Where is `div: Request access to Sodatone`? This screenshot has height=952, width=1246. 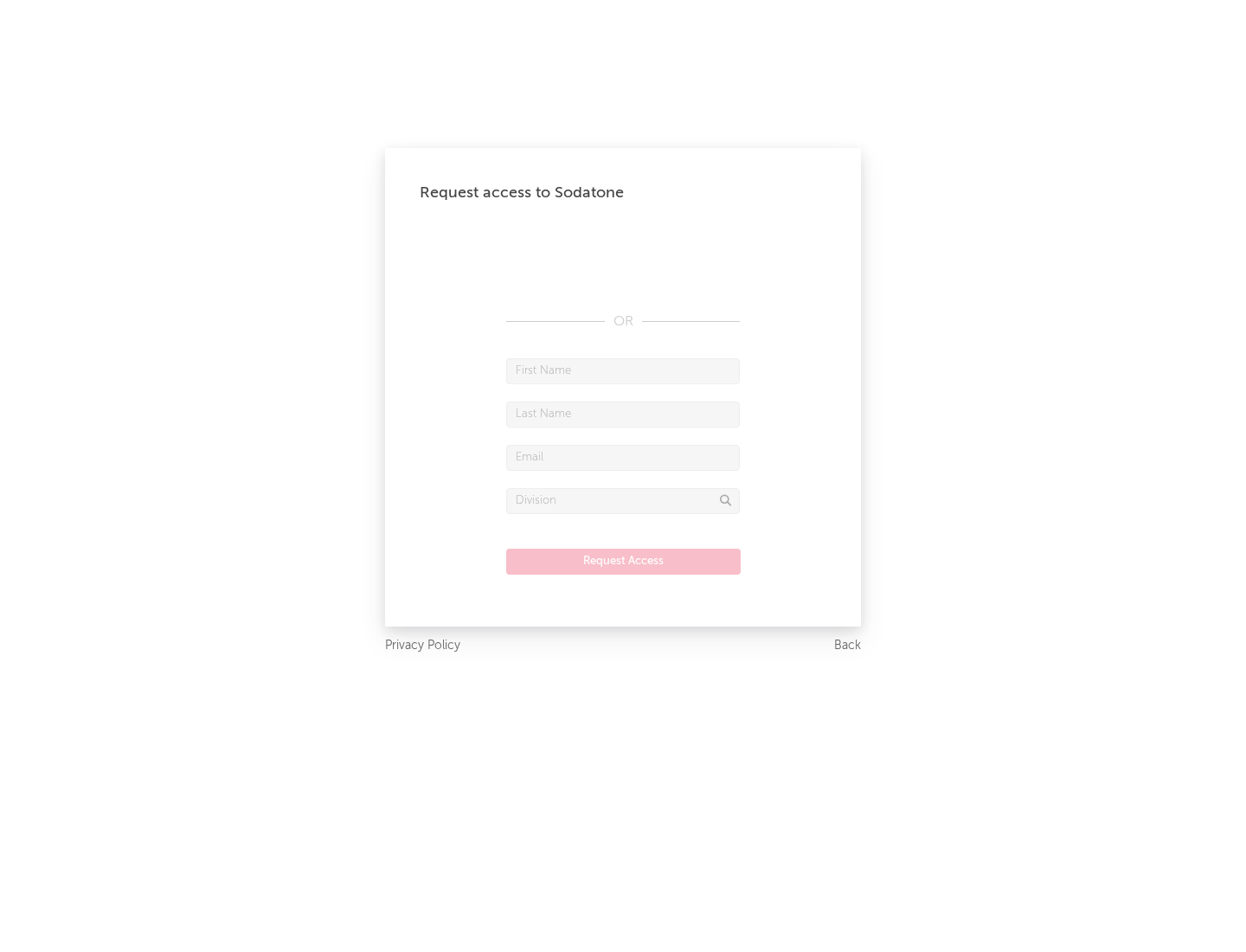
div: Request access to Sodatone is located at coordinates (623, 193).